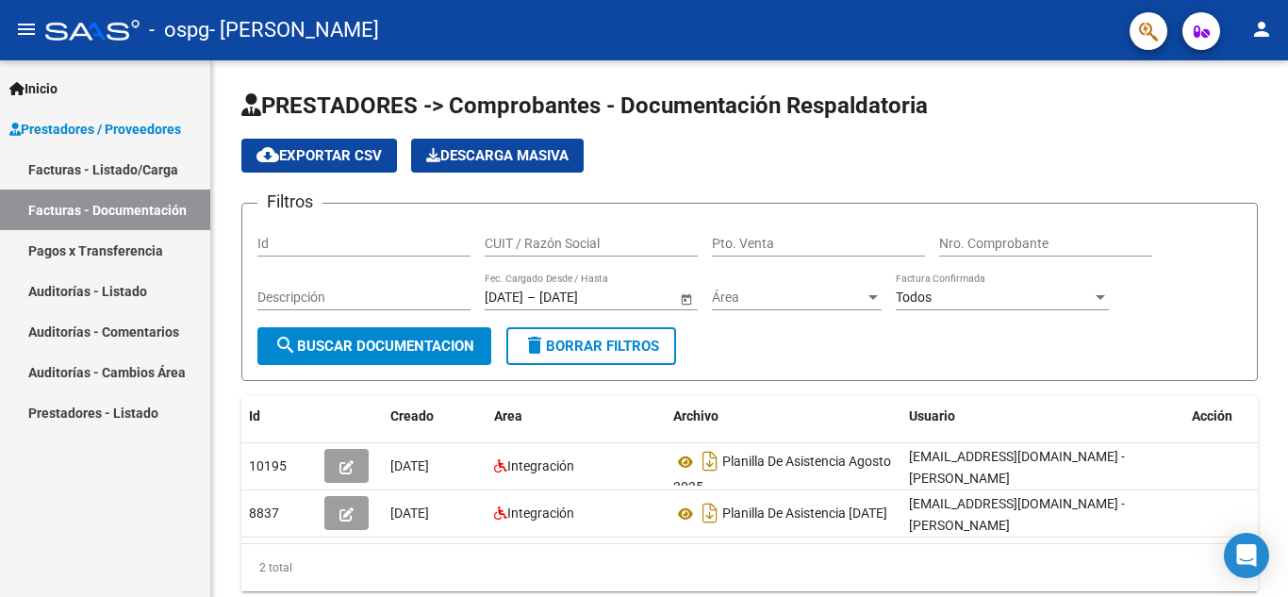 The image size is (1288, 597). Describe the element at coordinates (435, 416) in the screenshot. I see `datatable-header-cell: Creado` at that location.